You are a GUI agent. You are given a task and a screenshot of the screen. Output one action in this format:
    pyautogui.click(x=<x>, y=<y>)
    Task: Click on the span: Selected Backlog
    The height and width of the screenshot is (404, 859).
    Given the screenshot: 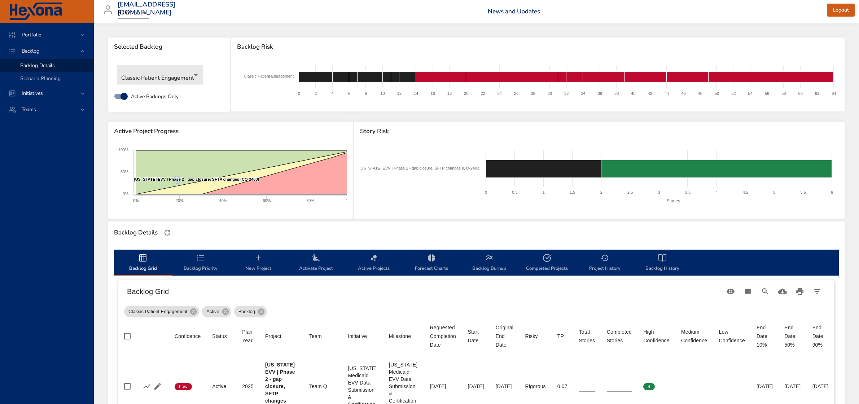 What is the action you would take?
    pyautogui.click(x=169, y=47)
    